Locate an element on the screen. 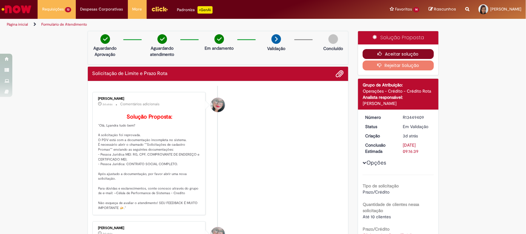 Image resolution: width=526 pixels, height=234 pixels. b: Tipo de solicitação is located at coordinates (381, 186).